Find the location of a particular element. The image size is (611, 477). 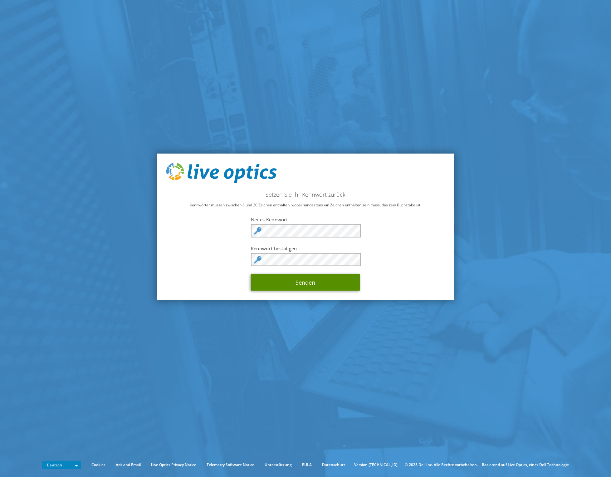

a: EULA is located at coordinates (307, 465).